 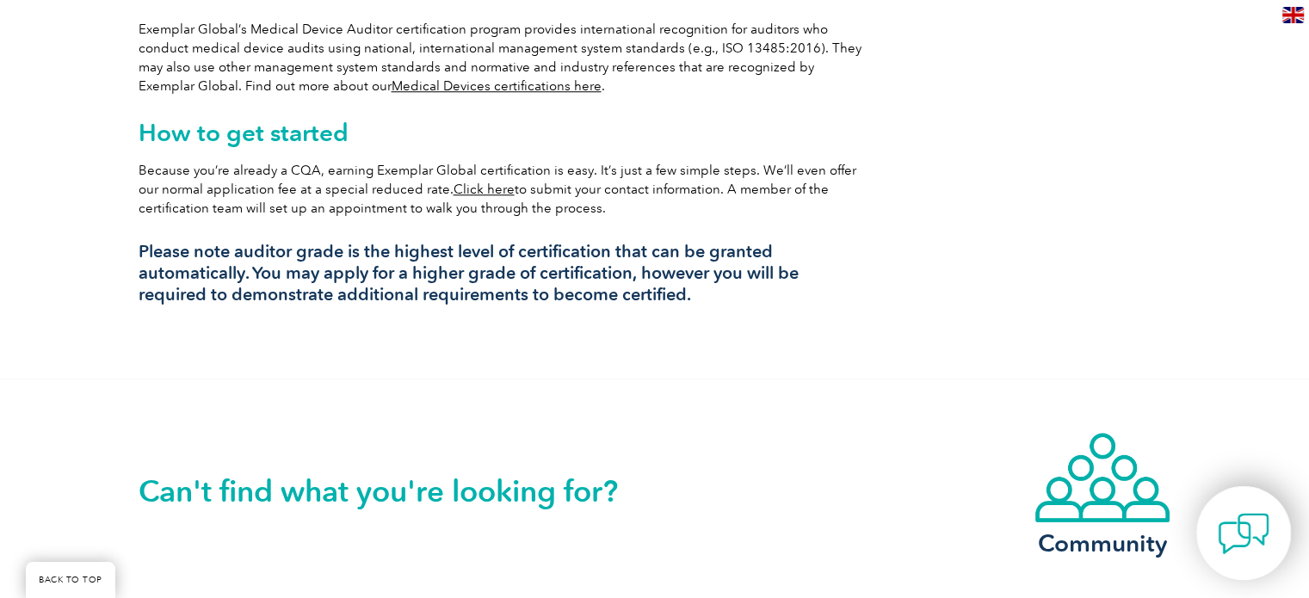 What do you see at coordinates (484, 189) in the screenshot?
I see `a: Click here` at bounding box center [484, 189].